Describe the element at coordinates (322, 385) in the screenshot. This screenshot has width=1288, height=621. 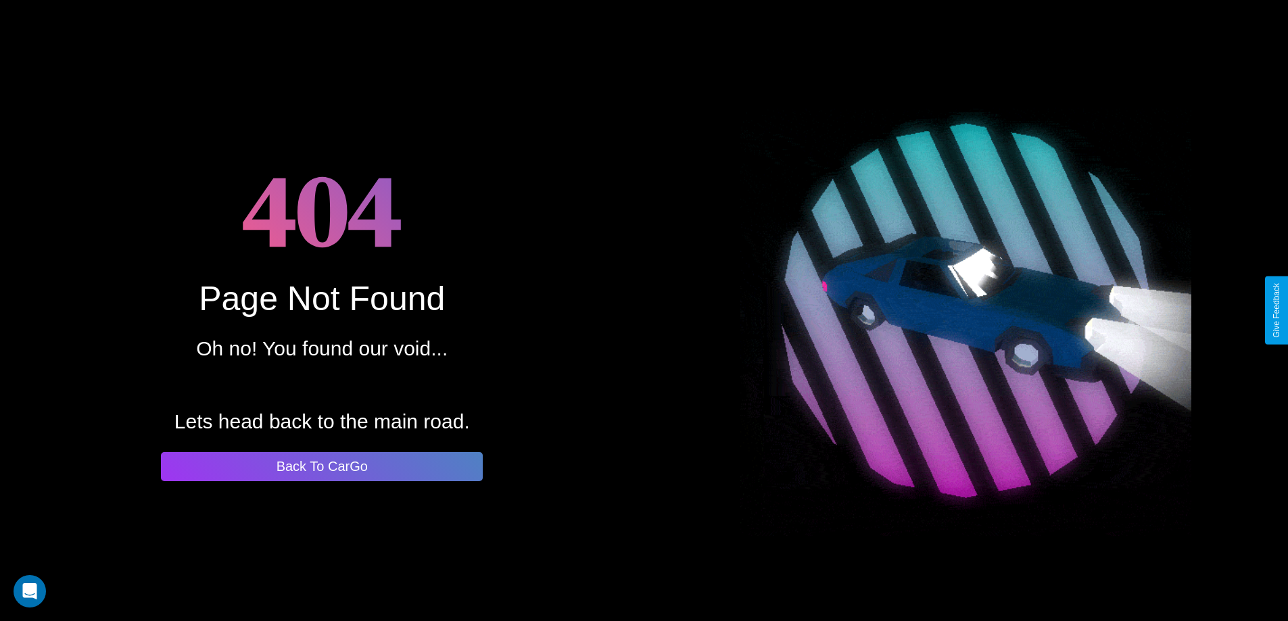
I see `p: Oh no! You found our void... Lets head back to the main road.` at that location.